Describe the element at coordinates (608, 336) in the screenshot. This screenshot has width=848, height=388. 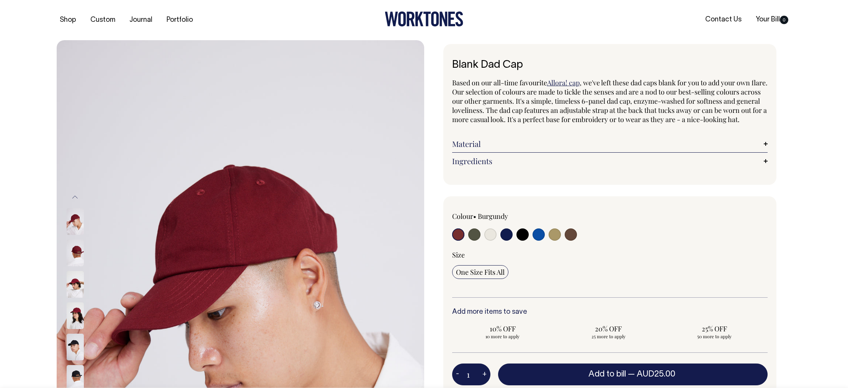
I see `span: 25 more to apply` at that location.